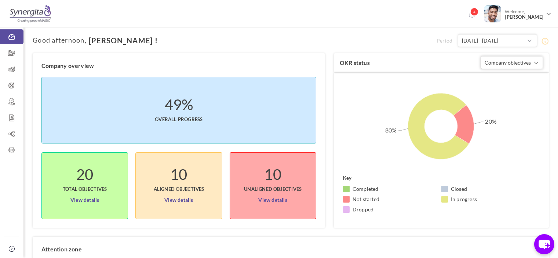 This screenshot has width=558, height=258. What do you see at coordinates (366, 199) in the screenshot?
I see `small: Not started` at bounding box center [366, 199].